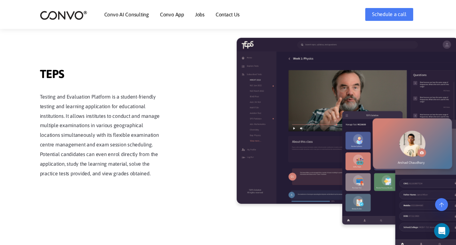 This screenshot has width=456, height=245. What do you see at coordinates (441, 231) in the screenshot?
I see `div: Open Intercom Messenger` at bounding box center [441, 231].